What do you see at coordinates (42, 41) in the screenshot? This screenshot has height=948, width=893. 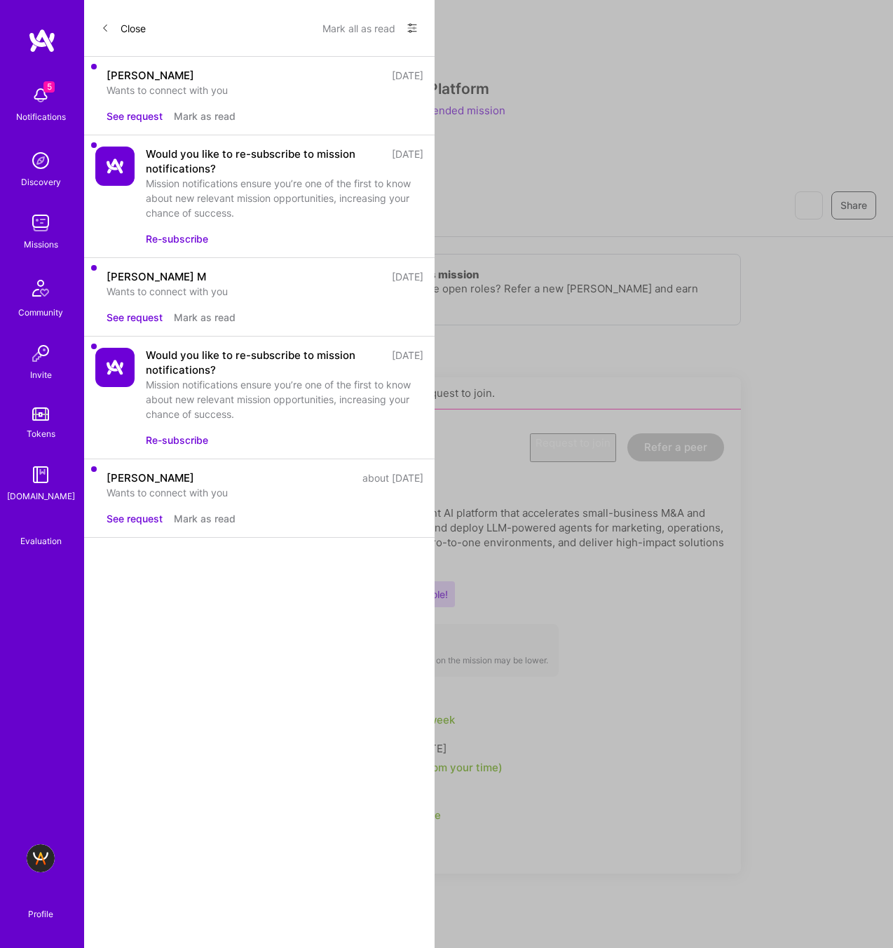 I see `img: logo` at bounding box center [42, 41].